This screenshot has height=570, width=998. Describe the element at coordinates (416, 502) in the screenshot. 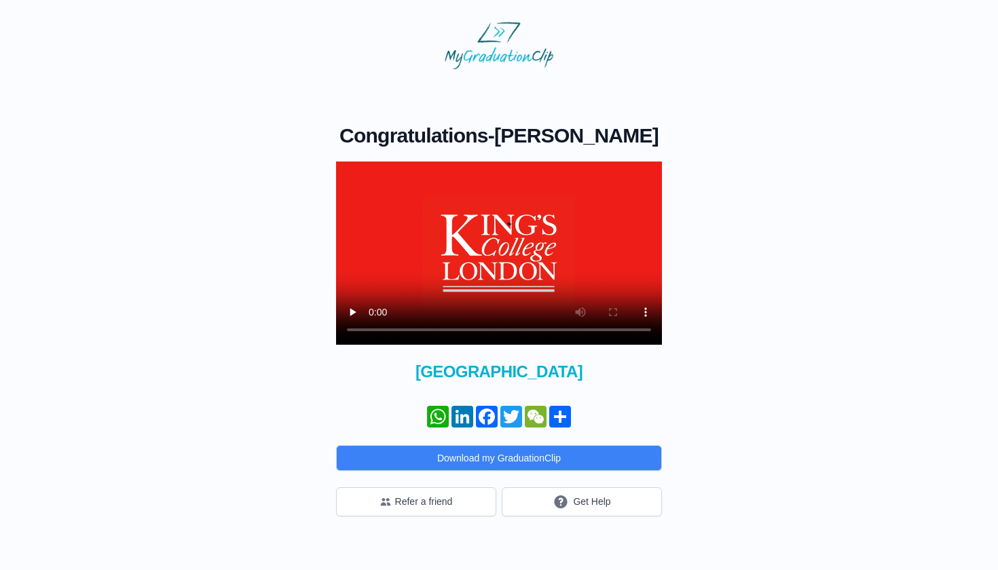

I see `button: Refer a friend` at that location.